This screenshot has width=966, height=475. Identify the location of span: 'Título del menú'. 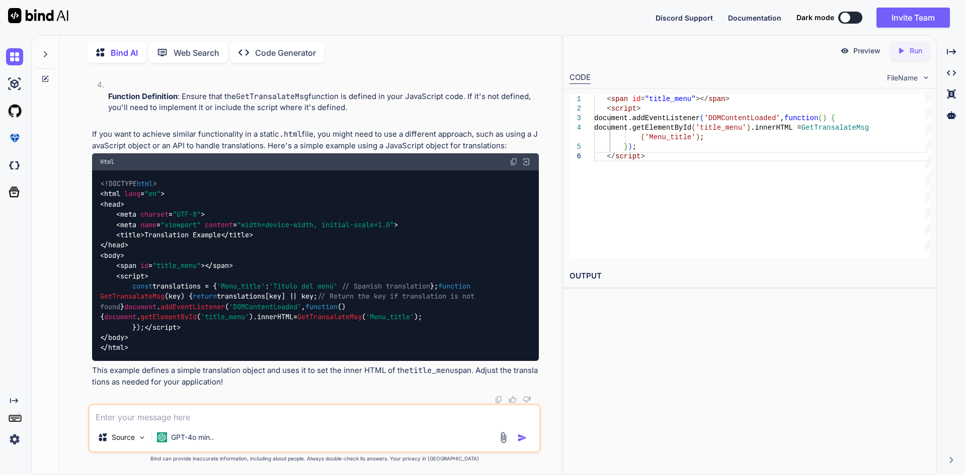
(303, 286).